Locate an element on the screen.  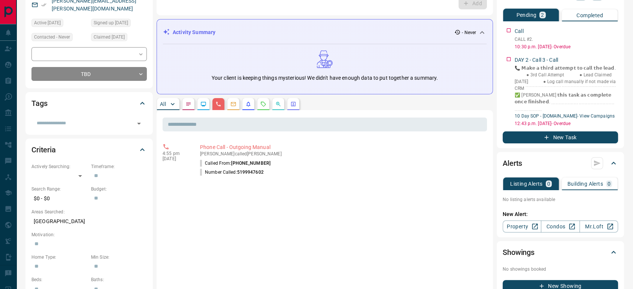
p: Call is located at coordinates (519, 31).